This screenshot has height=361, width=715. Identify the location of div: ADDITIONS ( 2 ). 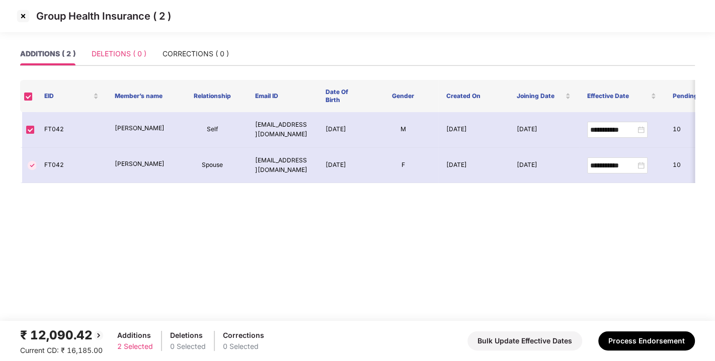
(48, 54).